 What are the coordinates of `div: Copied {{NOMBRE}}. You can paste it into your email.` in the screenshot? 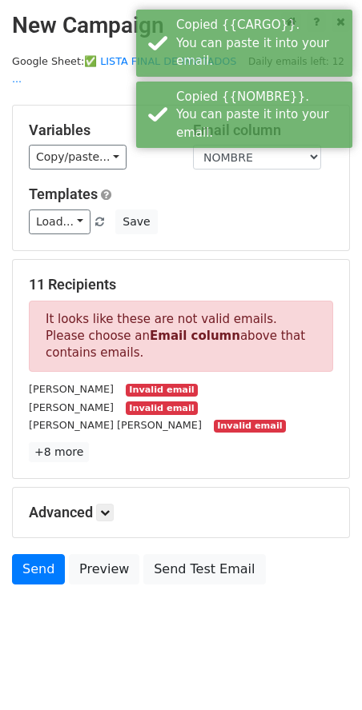 It's located at (261, 115).